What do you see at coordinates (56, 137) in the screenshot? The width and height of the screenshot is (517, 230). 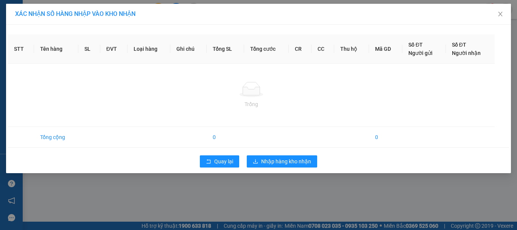 I see `td: Tổng cộng` at bounding box center [56, 137].